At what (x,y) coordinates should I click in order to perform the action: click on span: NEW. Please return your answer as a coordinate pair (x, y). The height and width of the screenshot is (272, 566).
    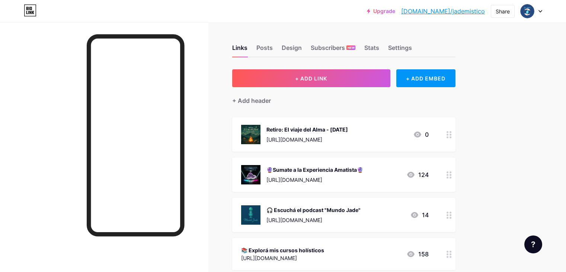
    Looking at the image, I should click on (351, 48).